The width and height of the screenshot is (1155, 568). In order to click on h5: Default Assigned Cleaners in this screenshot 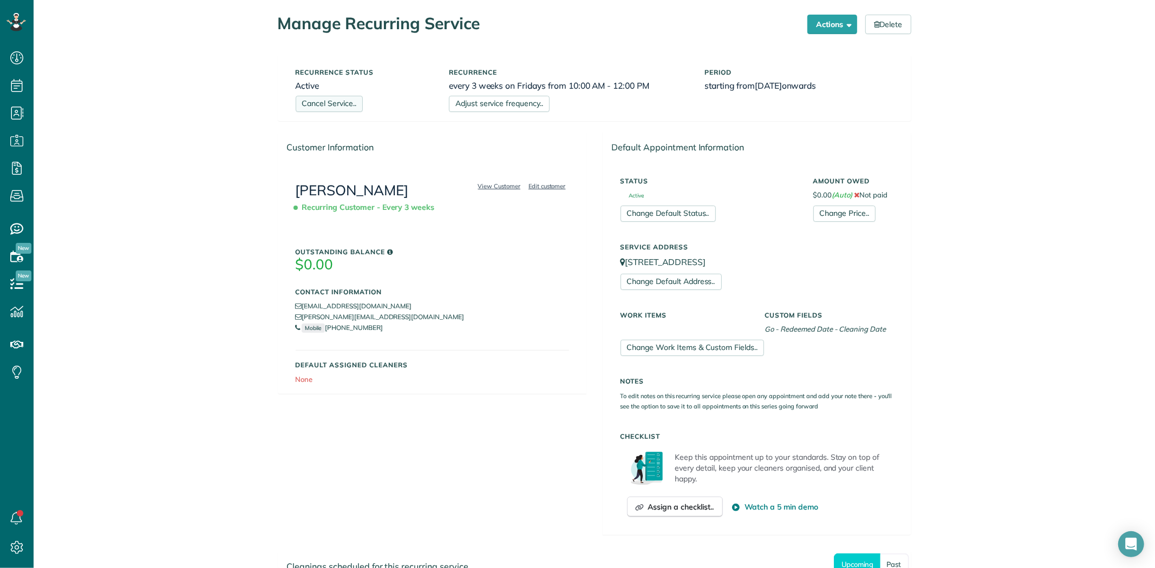, I will do `click(432, 365)`.